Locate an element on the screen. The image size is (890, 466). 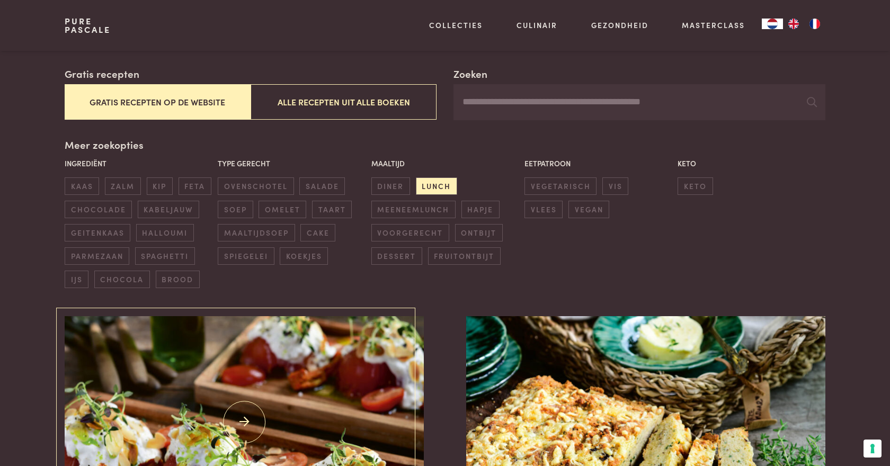
span: vegetarisch is located at coordinates (561, 186).